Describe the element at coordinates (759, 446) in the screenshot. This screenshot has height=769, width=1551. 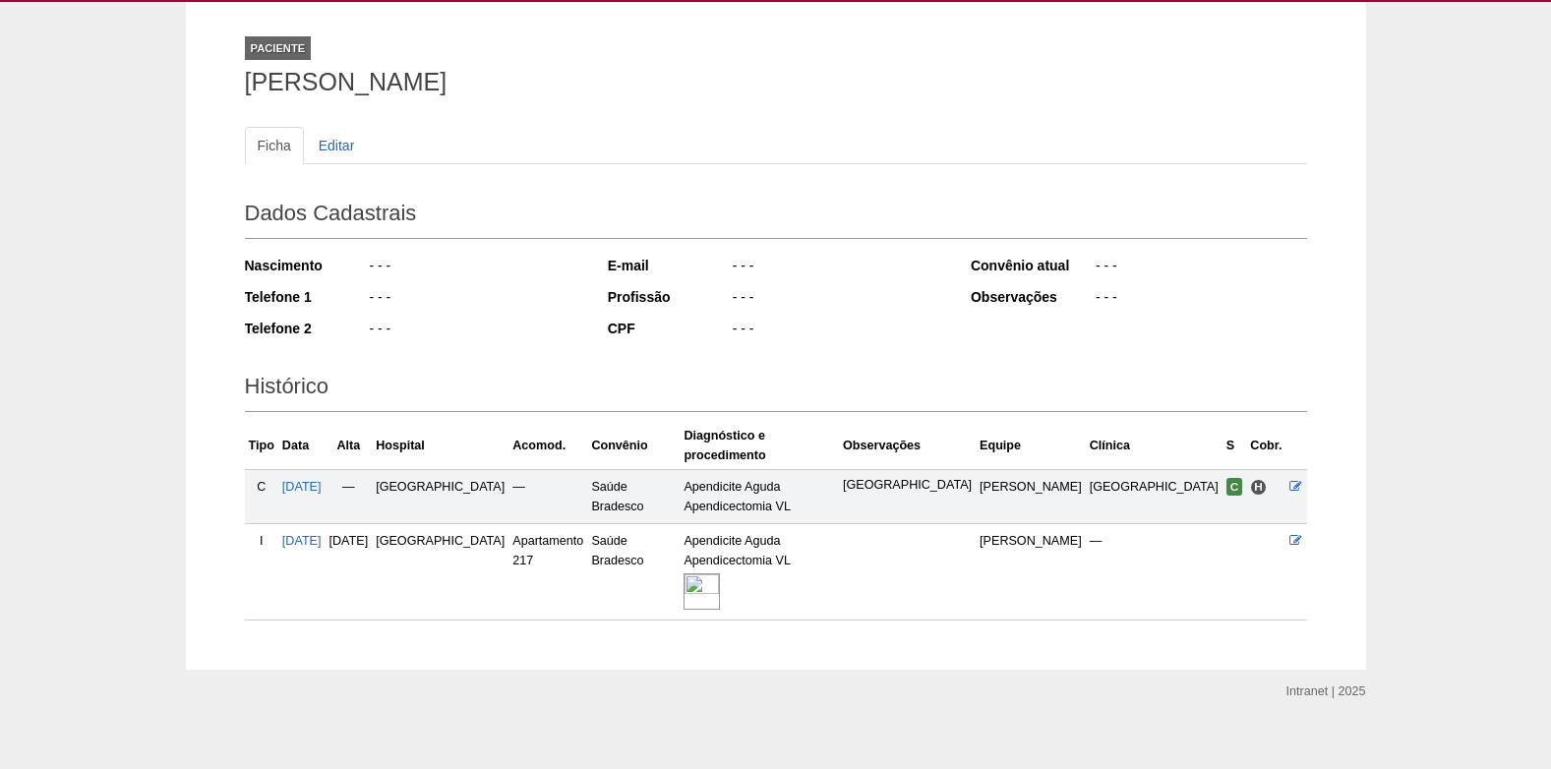
I see `th: Diagnóstico e procedimento` at that location.